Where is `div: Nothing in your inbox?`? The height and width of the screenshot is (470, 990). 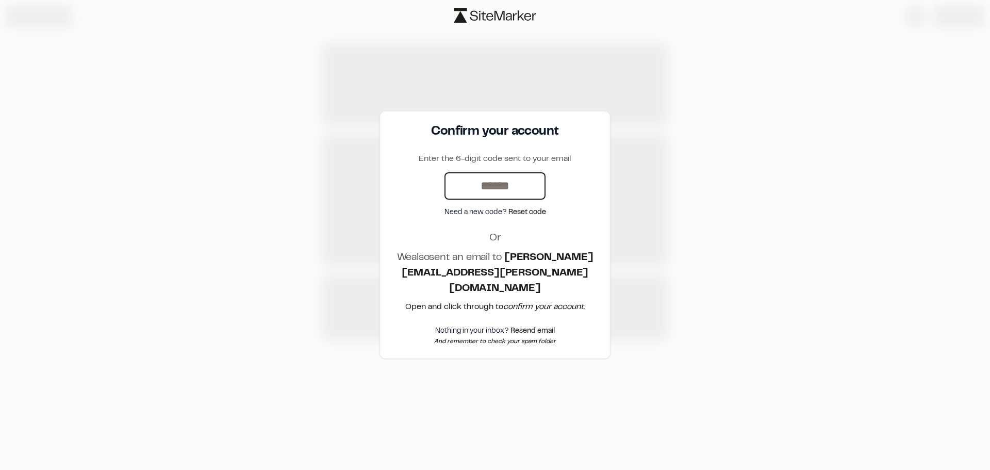 div: Nothing in your inbox? is located at coordinates (495, 331).